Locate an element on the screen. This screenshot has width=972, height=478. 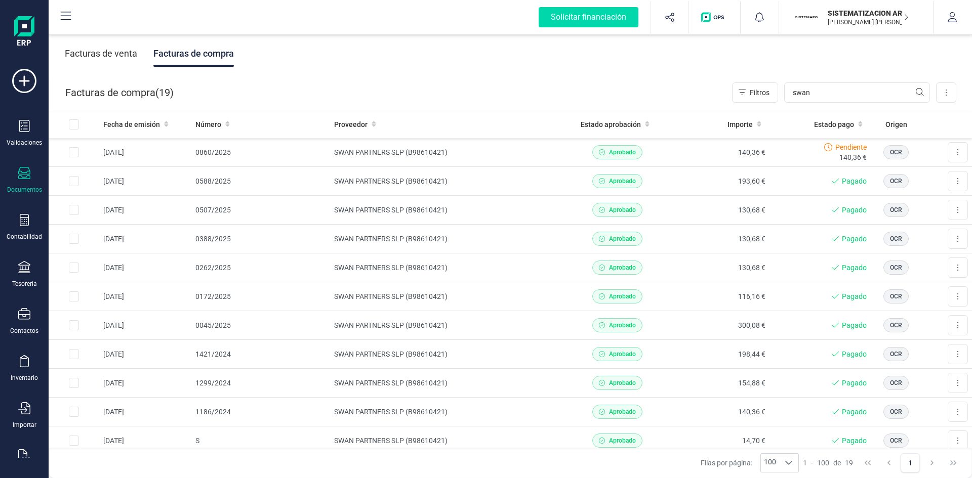
img: SI is located at coordinates (806, 17).